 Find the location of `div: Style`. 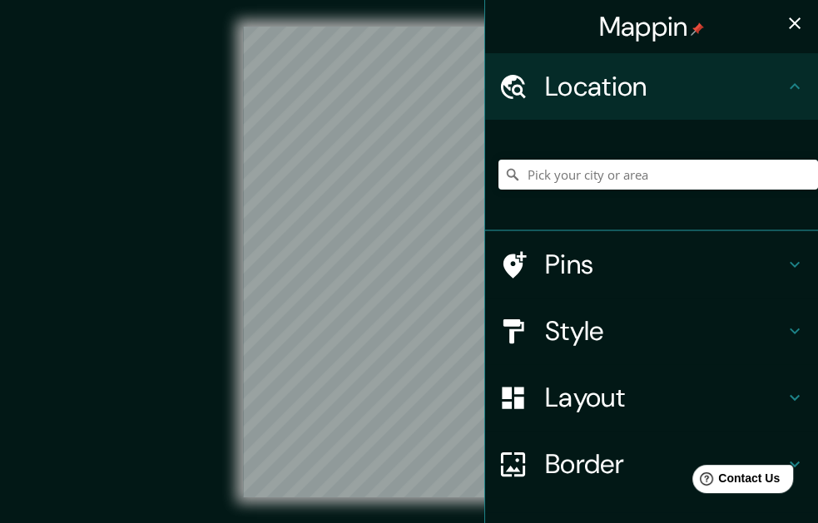

div: Style is located at coordinates (651, 331).